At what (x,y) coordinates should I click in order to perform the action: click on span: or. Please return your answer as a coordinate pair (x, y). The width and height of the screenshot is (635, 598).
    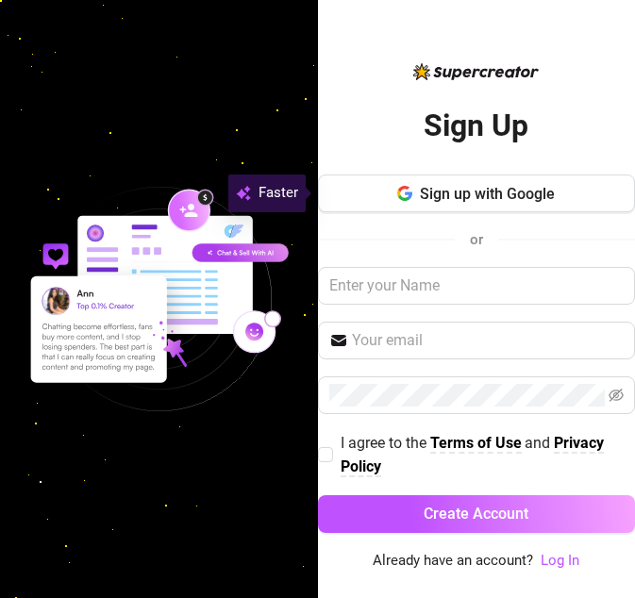
    Looking at the image, I should click on (476, 240).